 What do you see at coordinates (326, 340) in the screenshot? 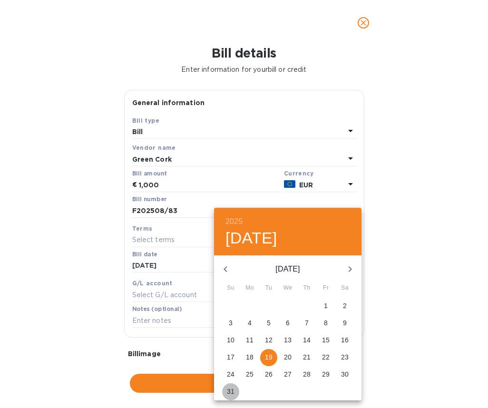
I see `p: 15` at bounding box center [326, 340].